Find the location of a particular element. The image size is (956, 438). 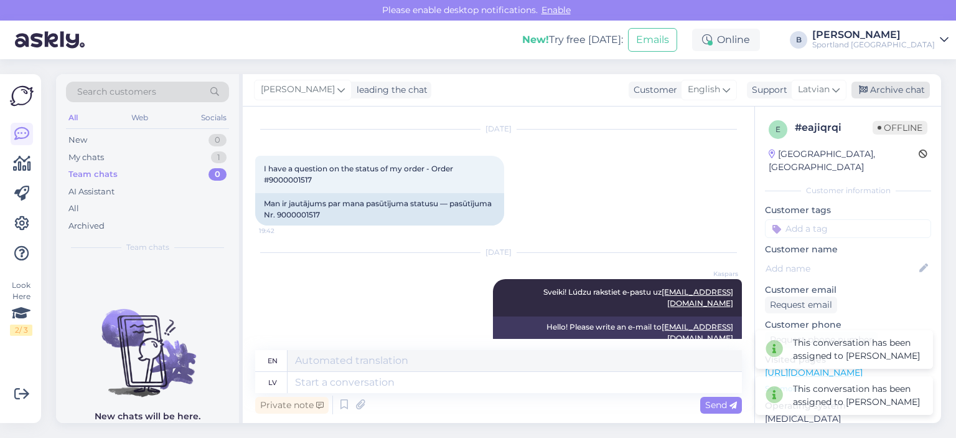

p: New chats will be here. is located at coordinates (148, 416).